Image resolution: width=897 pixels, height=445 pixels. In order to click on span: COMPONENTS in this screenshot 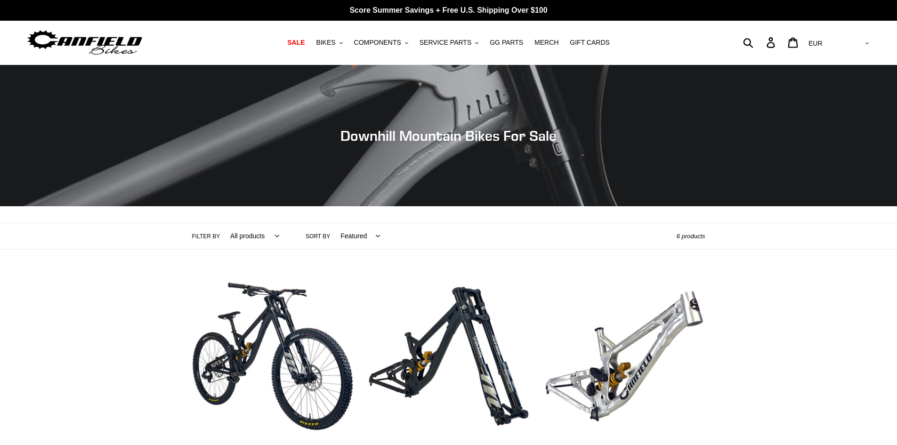, I will do `click(377, 42)`.